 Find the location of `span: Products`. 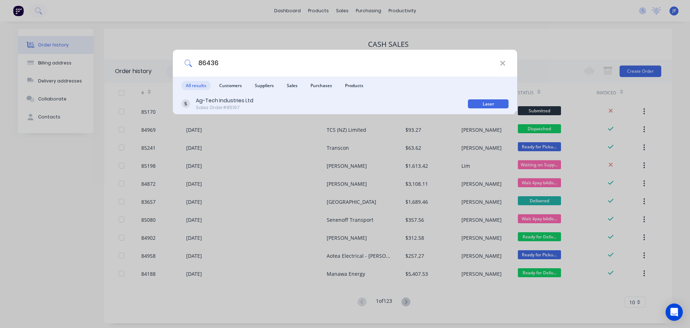

span: Products is located at coordinates (354, 85).